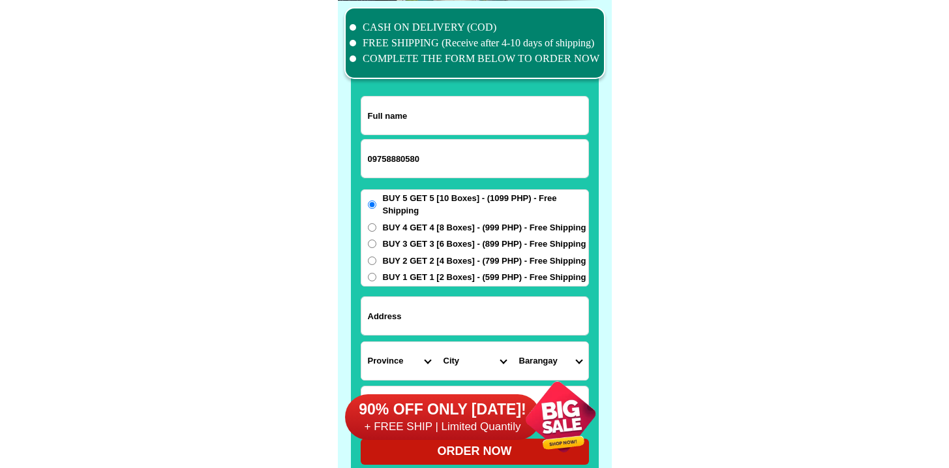 The width and height of the screenshot is (949, 468). Describe the element at coordinates (475, 59) in the screenshot. I see `li: COMPLETE THE FORM BELOW TO ORDER NOW` at that location.